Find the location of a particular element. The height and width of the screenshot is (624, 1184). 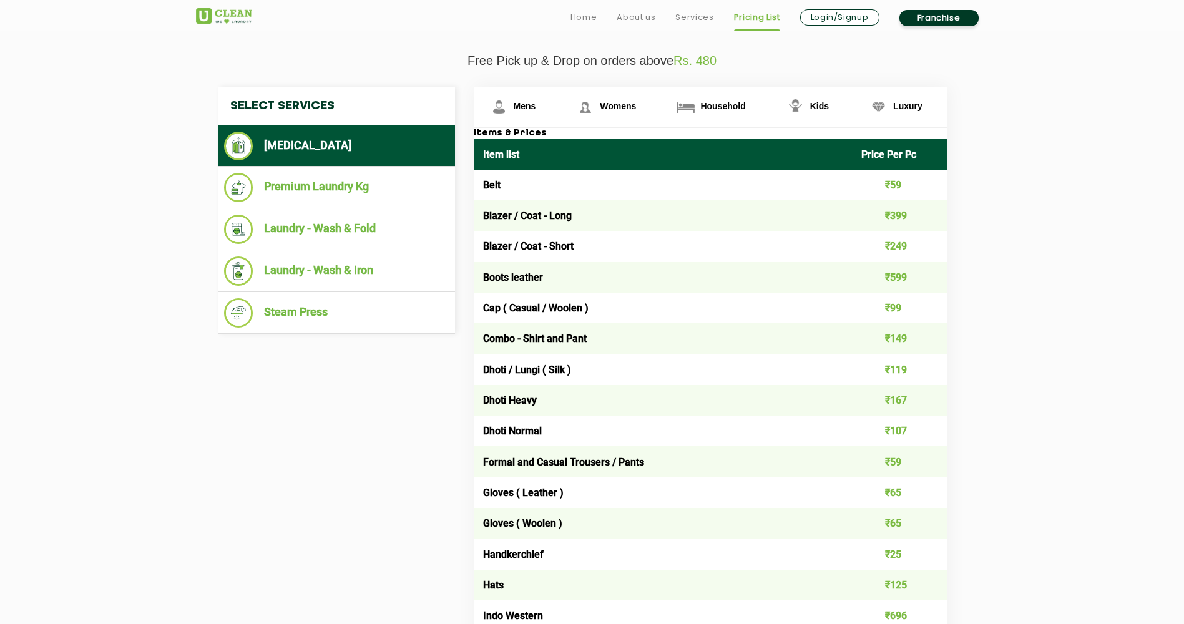

td: Blazer / Coat - Long is located at coordinates (663, 215).